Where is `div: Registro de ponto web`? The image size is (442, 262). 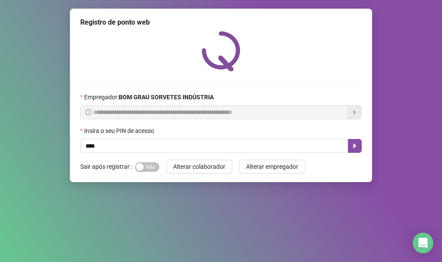 div: Registro de ponto web is located at coordinates (221, 22).